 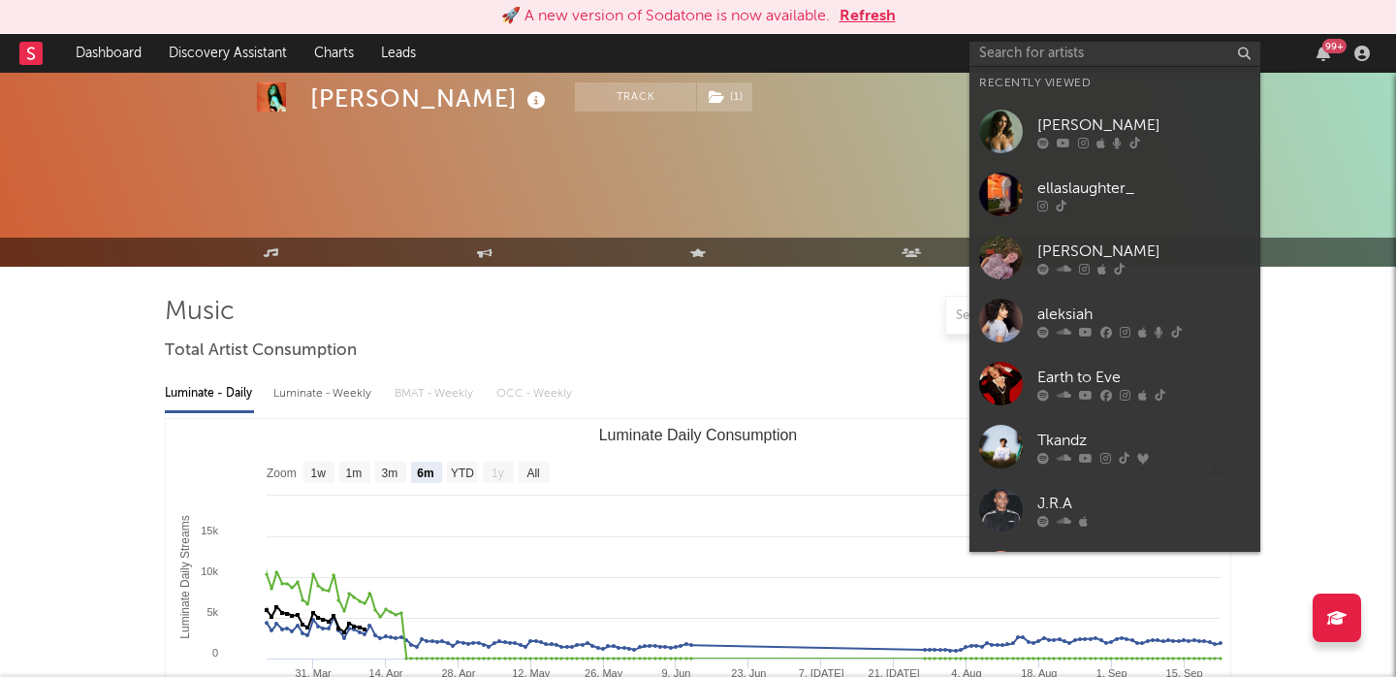 I want to click on text: 1y, so click(x=497, y=473).